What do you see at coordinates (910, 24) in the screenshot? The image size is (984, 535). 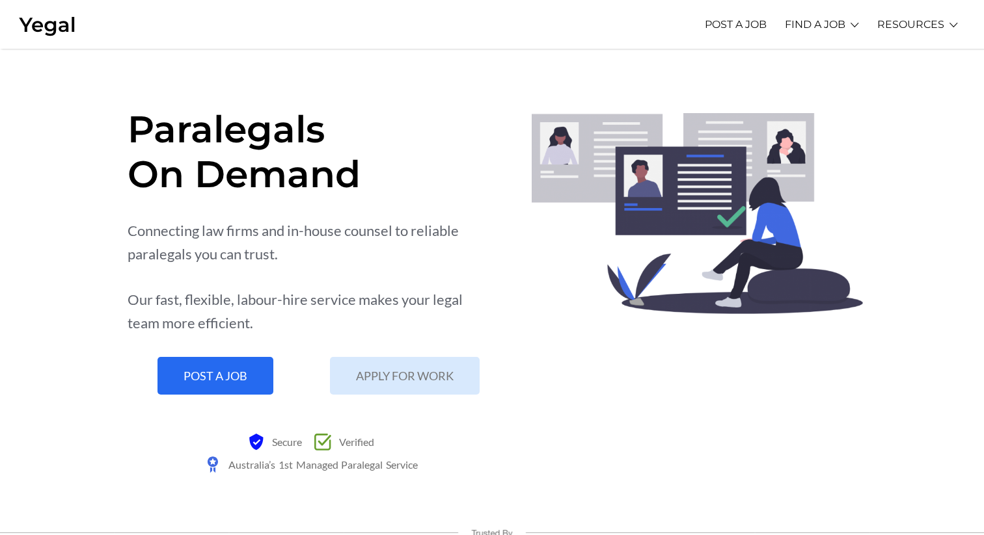 I see `a: RESOURCES` at bounding box center [910, 24].